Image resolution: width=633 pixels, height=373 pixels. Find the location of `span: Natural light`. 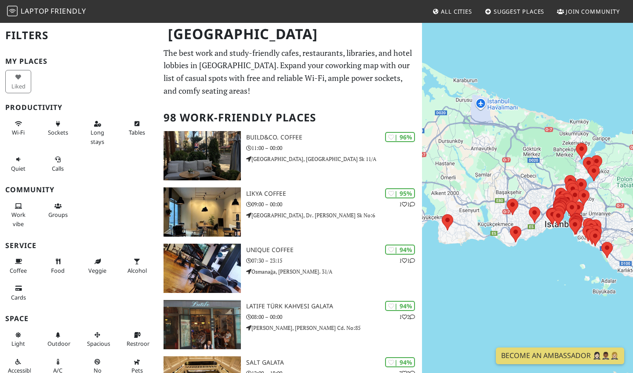

span: Natural light is located at coordinates (18, 343).